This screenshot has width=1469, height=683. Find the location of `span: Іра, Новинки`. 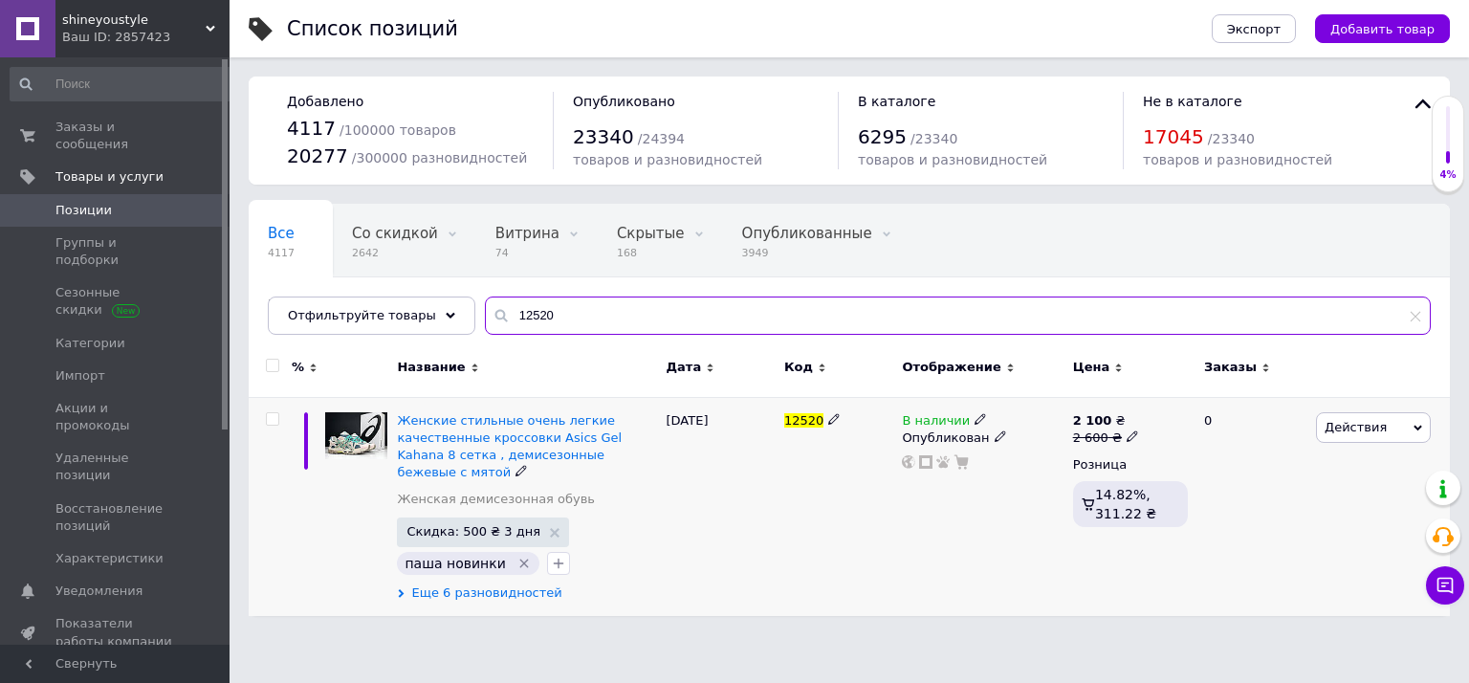

span: Іра, Новинки is located at coordinates (316, 306).